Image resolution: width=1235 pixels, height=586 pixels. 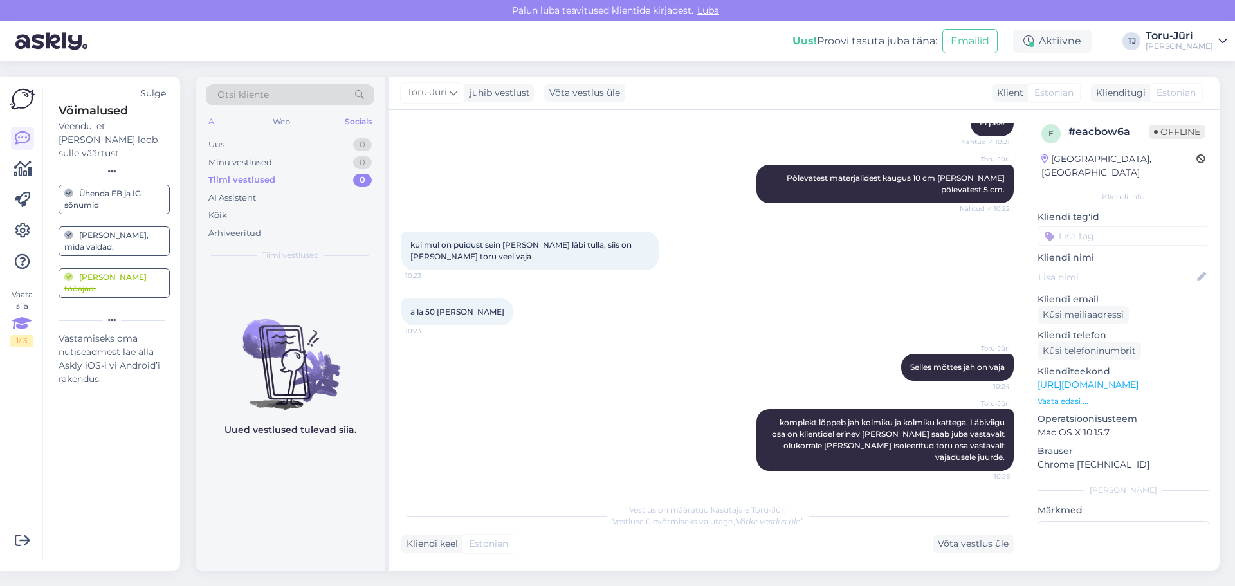 I want to click on div: Tiimi vestlused, so click(x=242, y=180).